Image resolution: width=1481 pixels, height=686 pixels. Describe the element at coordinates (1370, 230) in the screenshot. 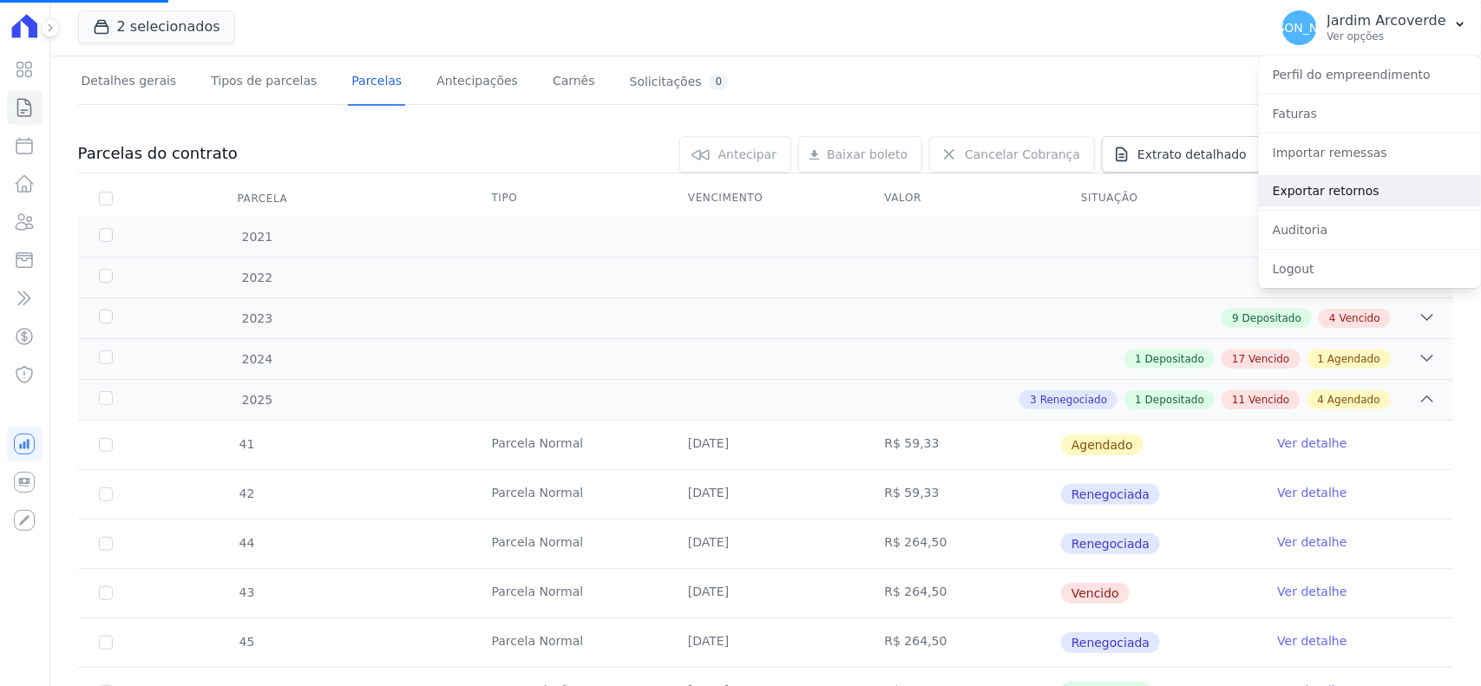

I see `a: Auditoria` at that location.